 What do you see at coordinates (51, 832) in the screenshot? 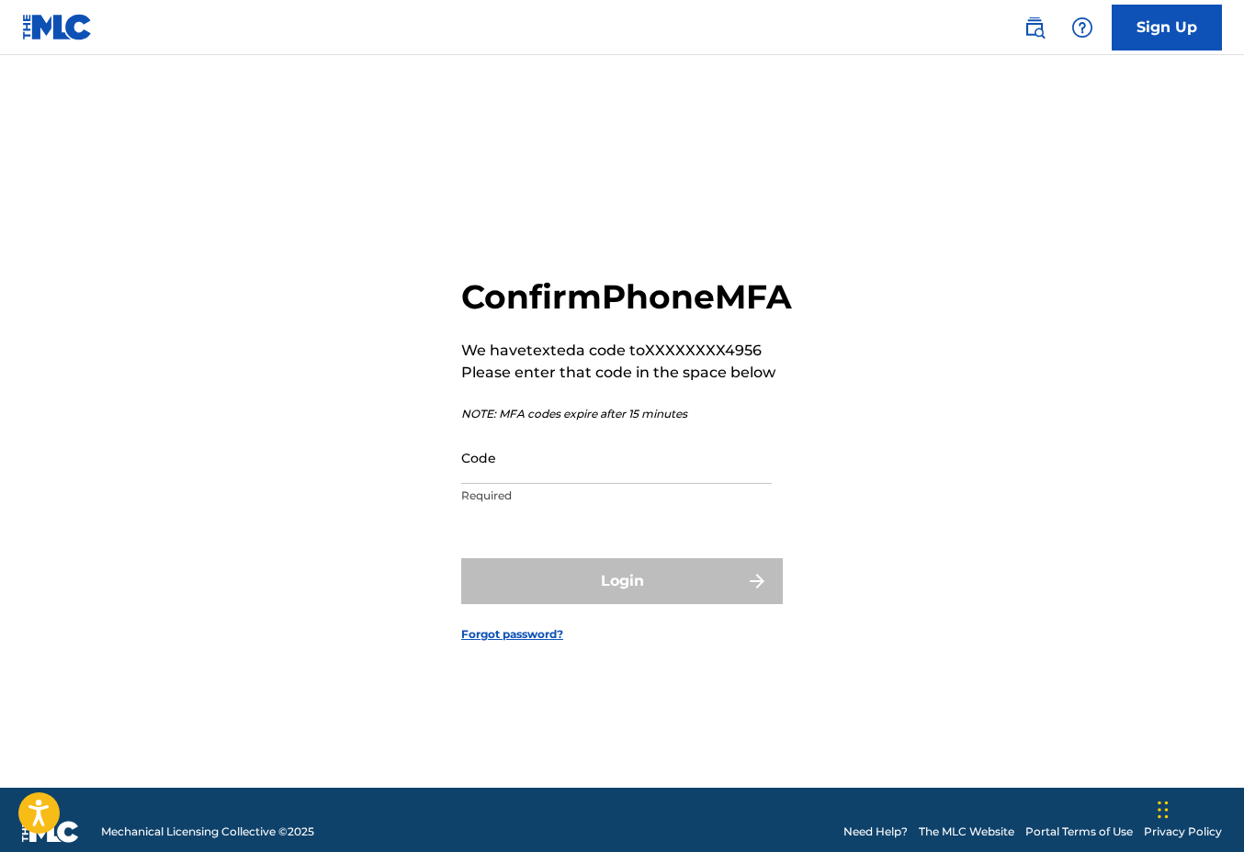
I see `img: logo` at bounding box center [51, 832].